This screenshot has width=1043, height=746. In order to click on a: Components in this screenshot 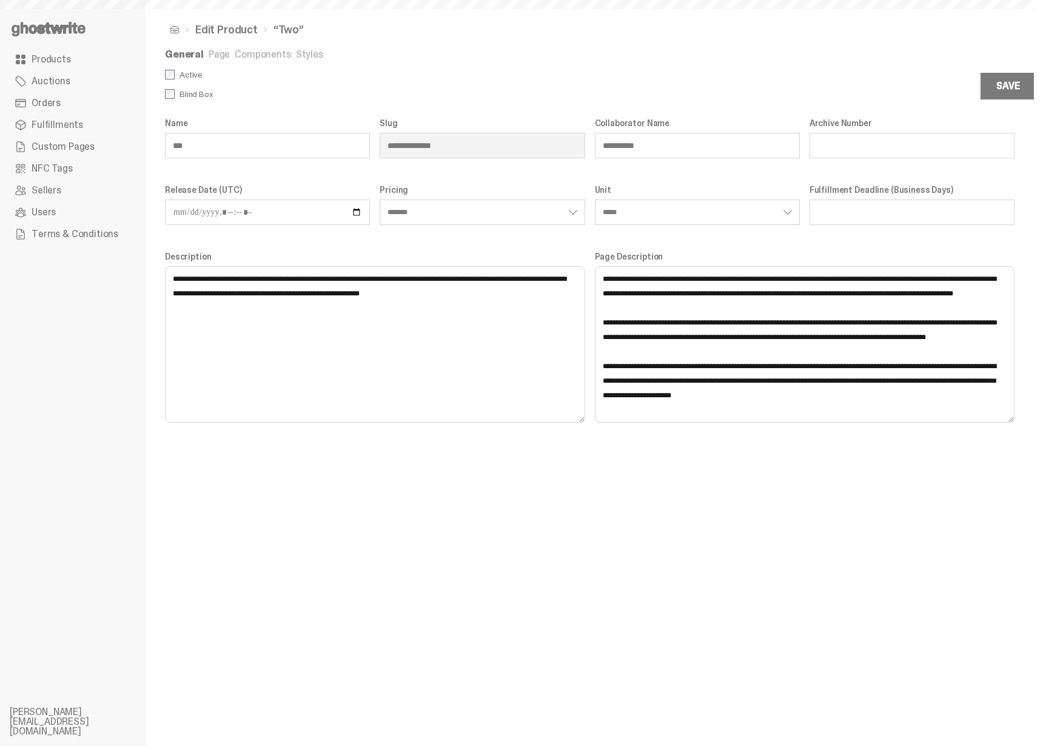, I will do `click(263, 54)`.